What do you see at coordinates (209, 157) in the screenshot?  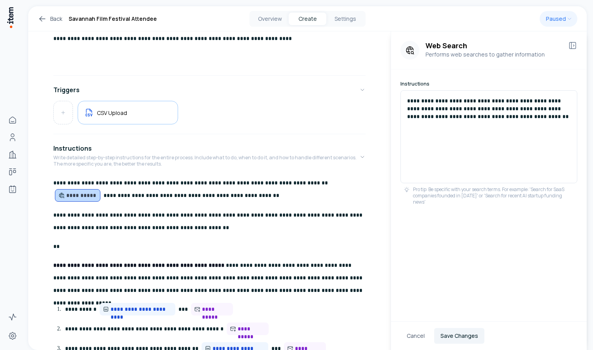 I see `button: InstructionsWrite detailed step-by-step instructions for the entire process. Include what to do, ...` at bounding box center [209, 157].